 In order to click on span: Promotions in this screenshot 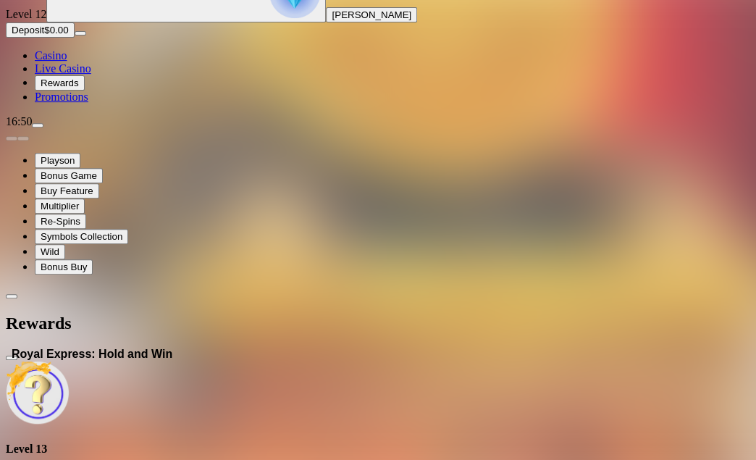, I will do `click(62, 96)`.